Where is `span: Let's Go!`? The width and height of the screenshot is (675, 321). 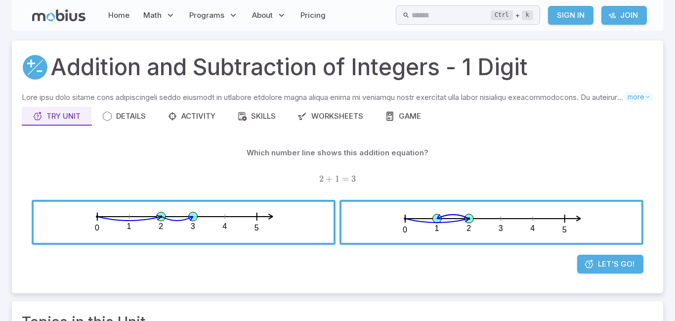
span: Let's Go! is located at coordinates (616, 264).